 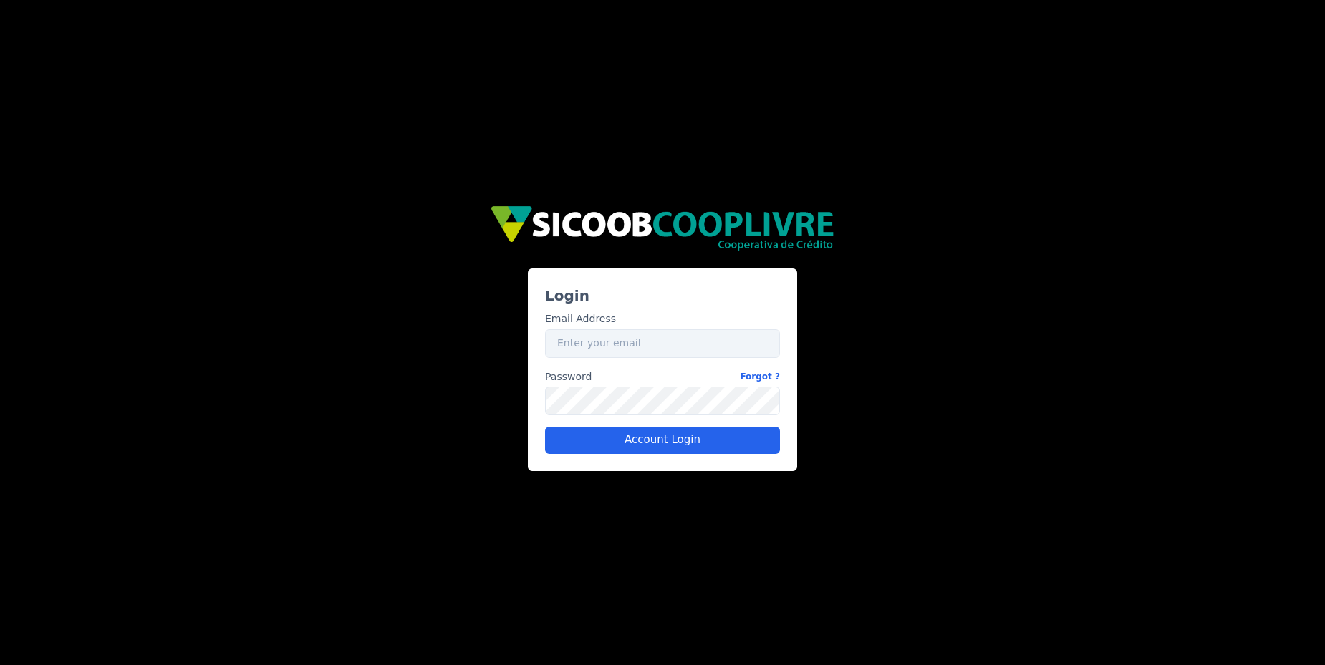 I want to click on input: Enter your email, so click(x=662, y=344).